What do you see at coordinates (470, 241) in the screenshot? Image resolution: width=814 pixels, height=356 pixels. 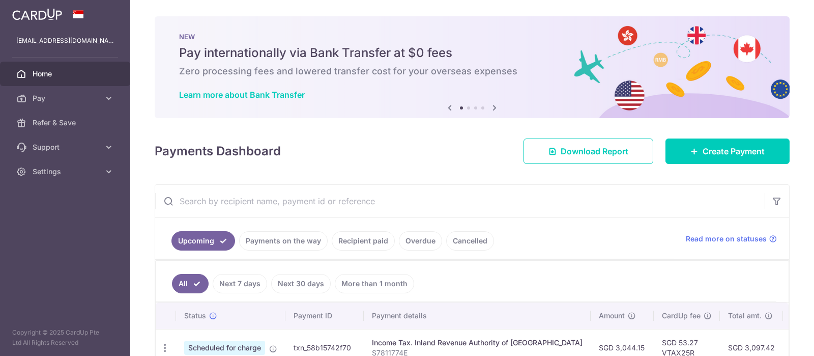 I see `a: Cancelled` at bounding box center [470, 241].